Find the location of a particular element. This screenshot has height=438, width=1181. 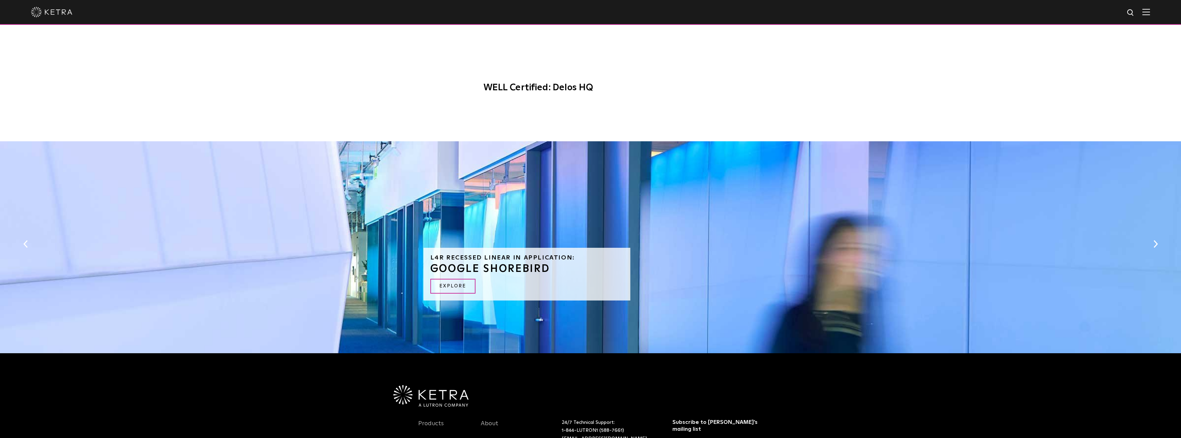

h6: L4R Recessed Linear in Application: is located at coordinates (527, 258).